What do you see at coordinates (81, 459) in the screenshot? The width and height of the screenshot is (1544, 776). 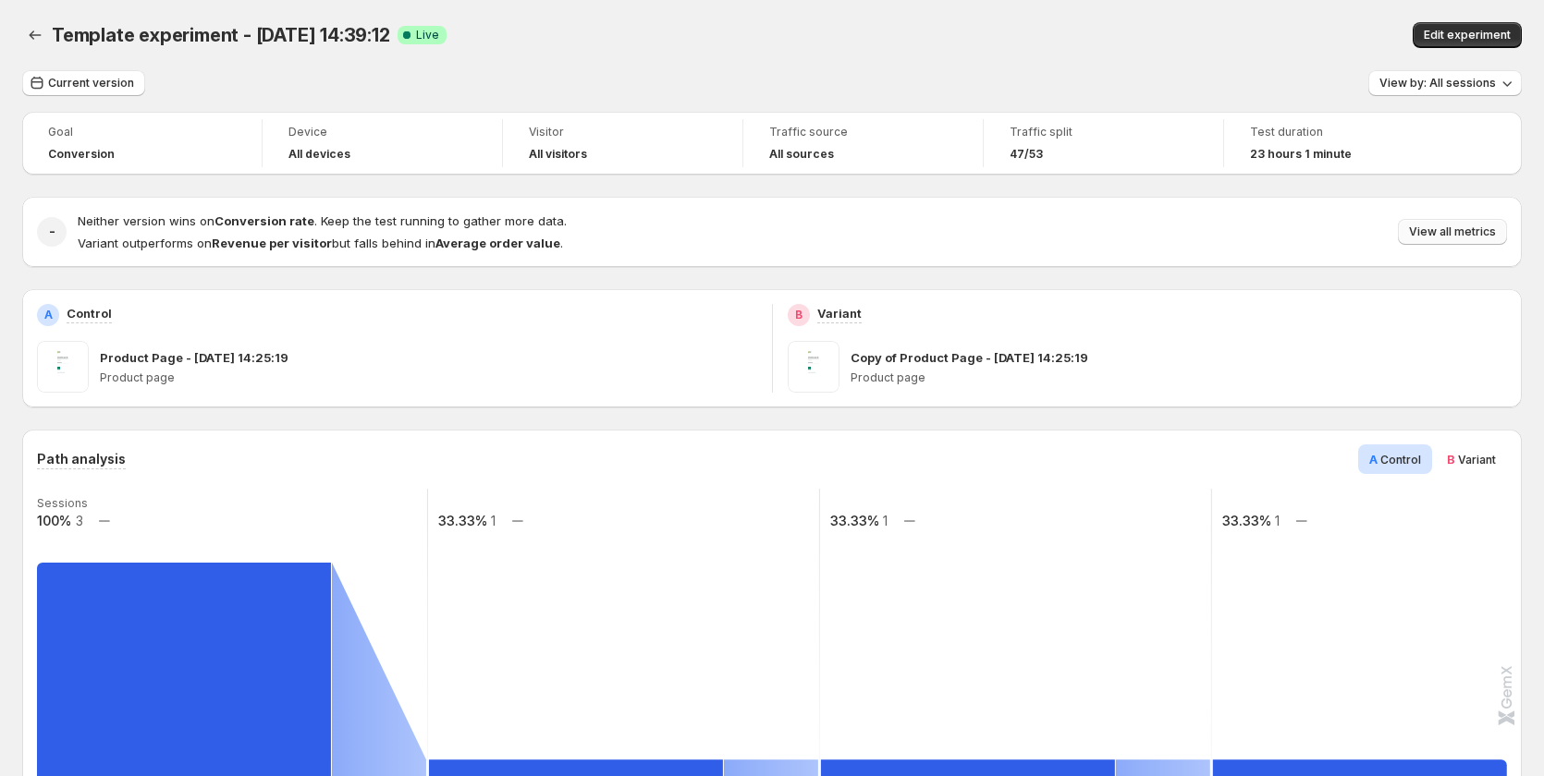 I see `h3: Path analysis` at bounding box center [81, 459].